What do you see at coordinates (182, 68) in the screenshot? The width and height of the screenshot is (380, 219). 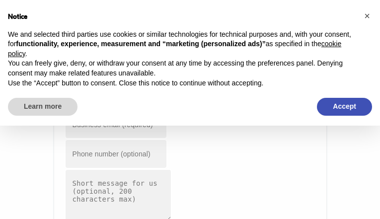 I see `p: You can freely give, deny, or withdraw your consent at any time by accessing the preferences pane...` at bounding box center [182, 68].